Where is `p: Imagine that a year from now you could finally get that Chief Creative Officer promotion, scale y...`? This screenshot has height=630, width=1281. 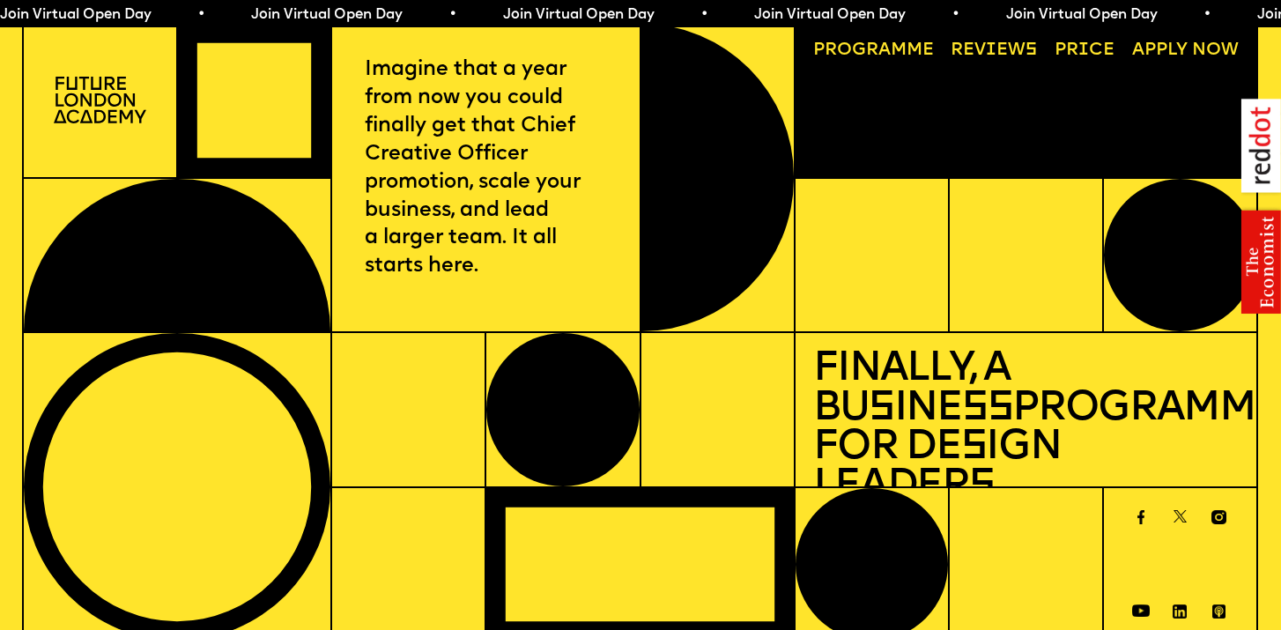
p: Imagine that a year from now you could finally get that Chief Creative Officer promotion, scale y... is located at coordinates (486, 169).